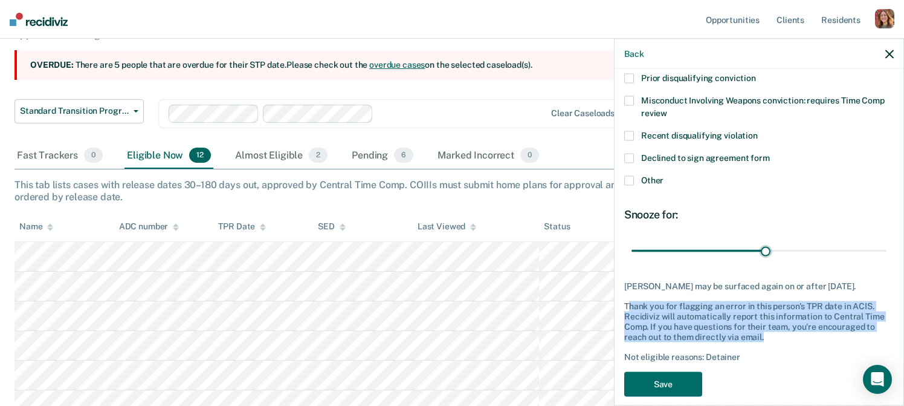 This screenshot has width=904, height=406. What do you see at coordinates (557, 226) in the screenshot?
I see `div: Status` at bounding box center [557, 226].